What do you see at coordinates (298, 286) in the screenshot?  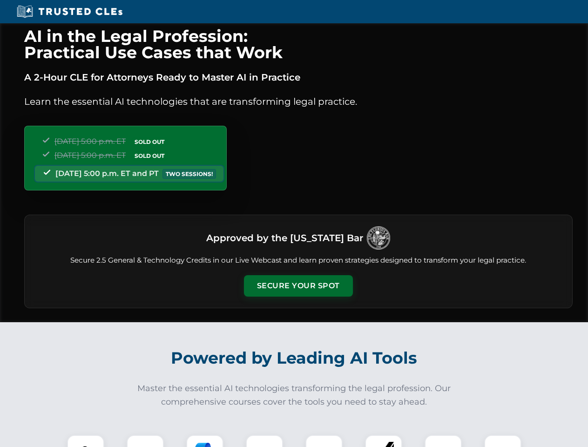 I see `button: Secure Your Spot` at bounding box center [298, 286].